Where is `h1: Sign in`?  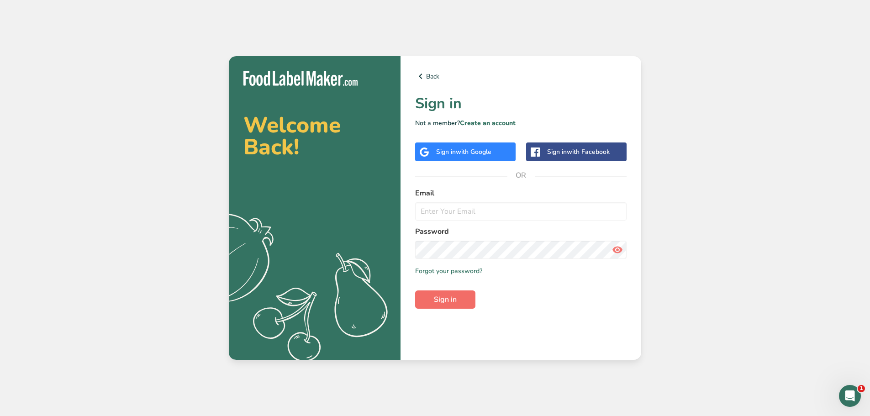 h1: Sign in is located at coordinates (521, 104).